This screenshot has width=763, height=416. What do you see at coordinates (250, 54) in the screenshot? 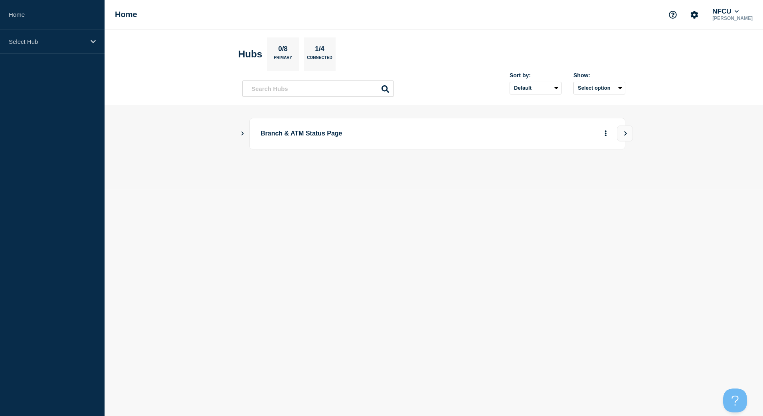
I see `h2: Hubs` at bounding box center [250, 54].